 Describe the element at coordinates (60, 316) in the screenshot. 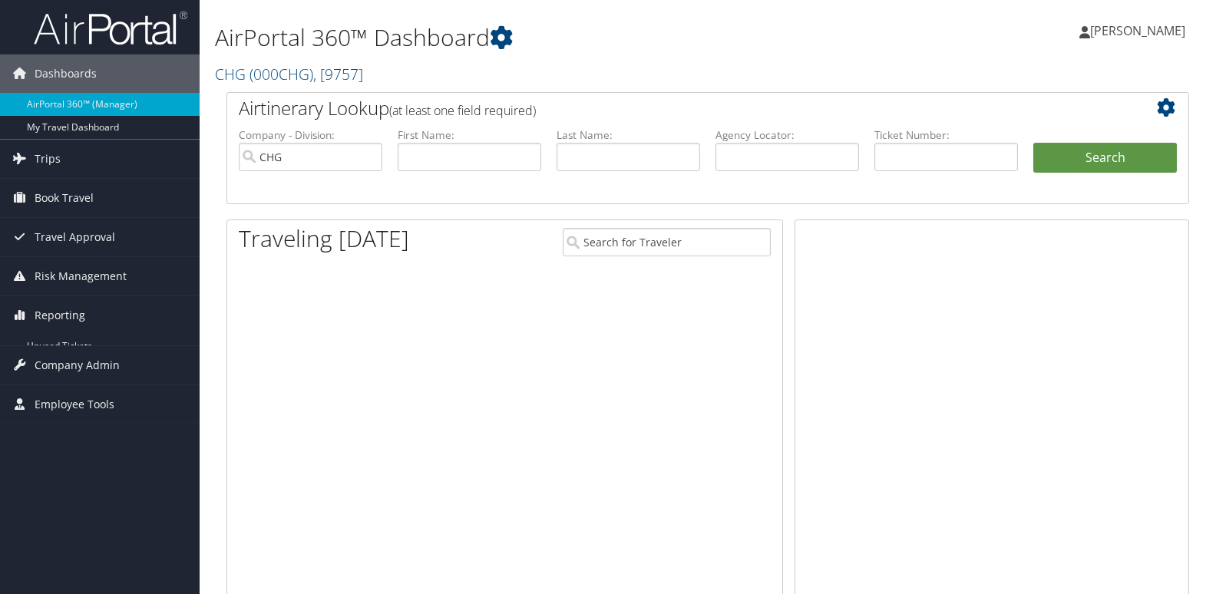

I see `span: Reporting` at that location.